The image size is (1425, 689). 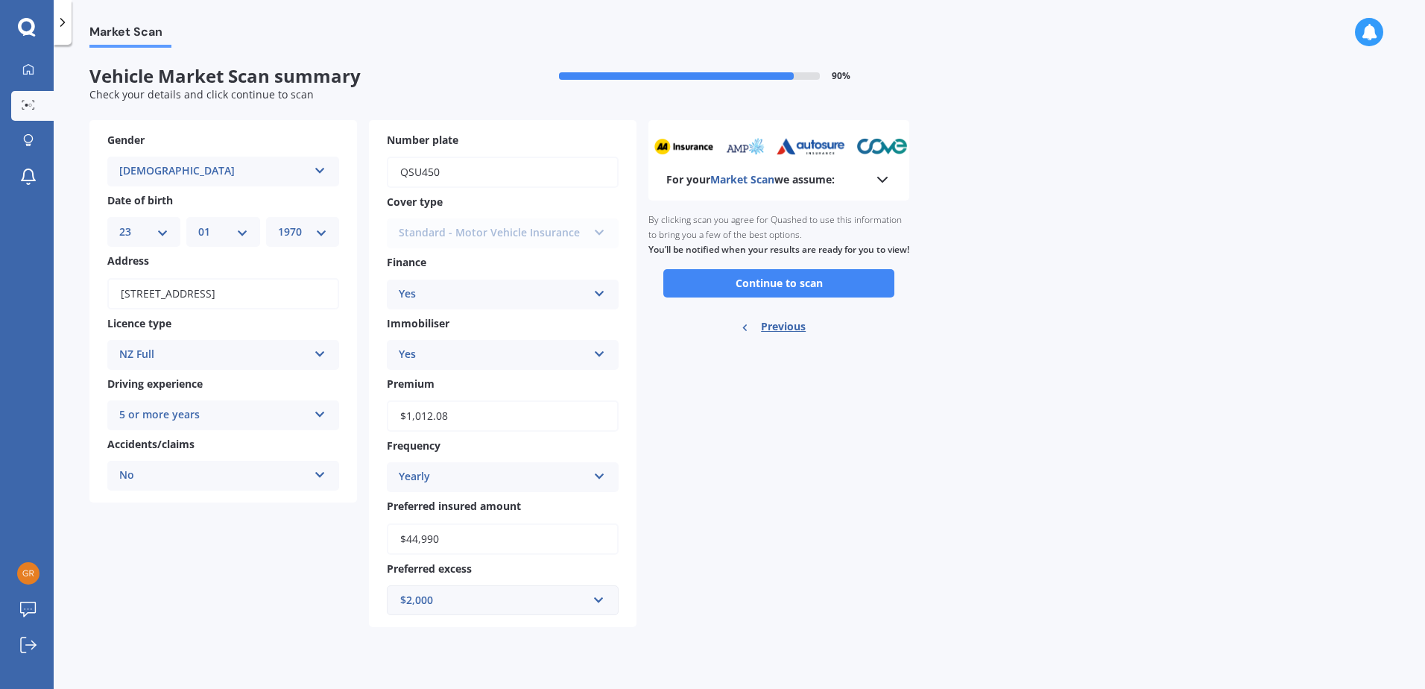 What do you see at coordinates (28, 573) in the screenshot?
I see `img: 7878c7550430dd283e8a83a3f149effa` at bounding box center [28, 573].